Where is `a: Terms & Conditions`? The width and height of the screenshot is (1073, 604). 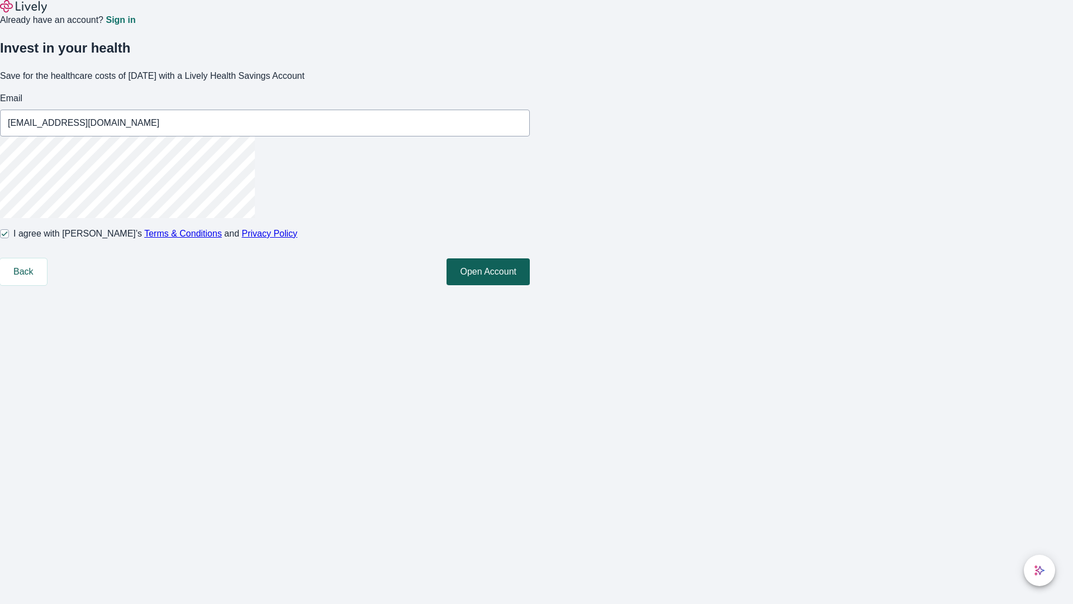
a: Terms & Conditions is located at coordinates (183, 233).